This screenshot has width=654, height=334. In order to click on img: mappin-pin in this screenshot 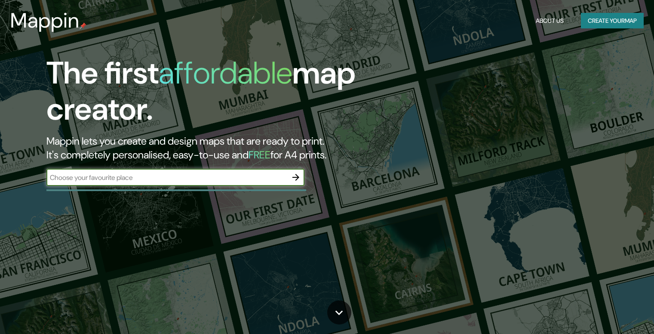, I will do `click(83, 26)`.